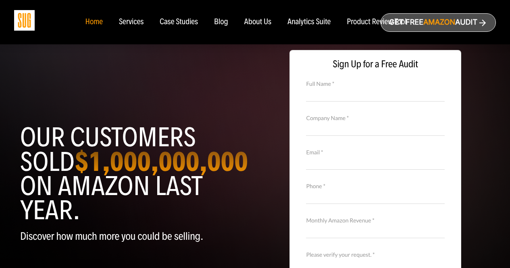 The width and height of the screenshot is (510, 268). I want to click on label: Phone *, so click(376, 186).